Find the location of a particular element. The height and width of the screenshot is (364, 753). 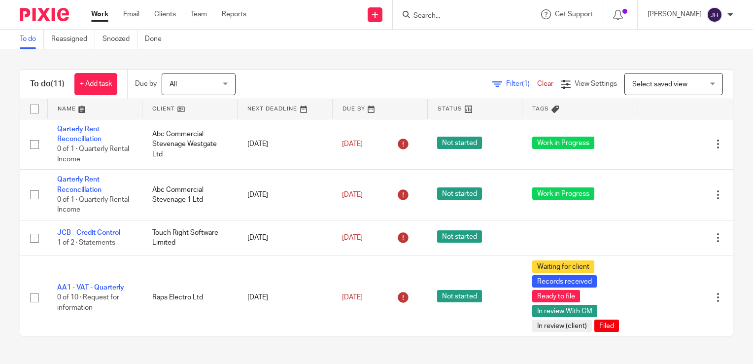

p: Due by is located at coordinates (146, 84).